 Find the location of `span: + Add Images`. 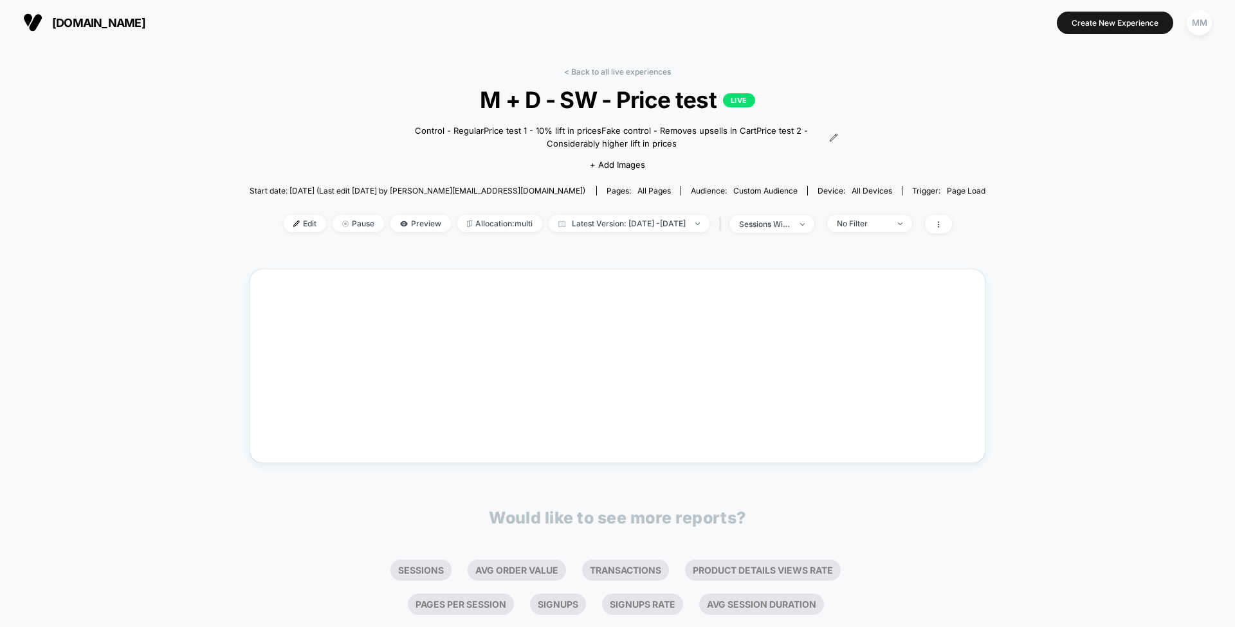

span: + Add Images is located at coordinates (617, 165).